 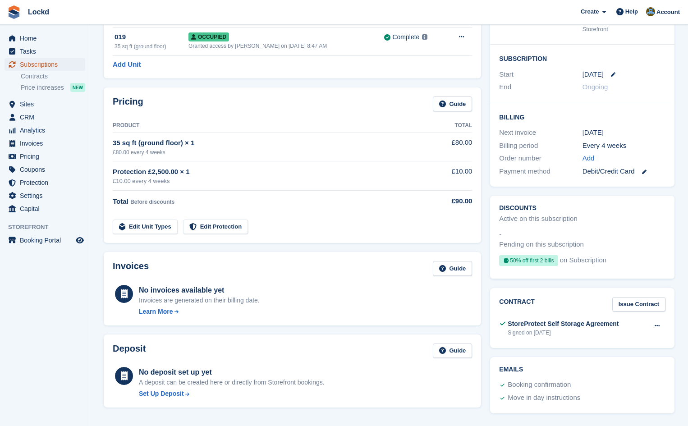 What do you see at coordinates (541, 158) in the screenshot?
I see `div: Order number` at bounding box center [541, 158].